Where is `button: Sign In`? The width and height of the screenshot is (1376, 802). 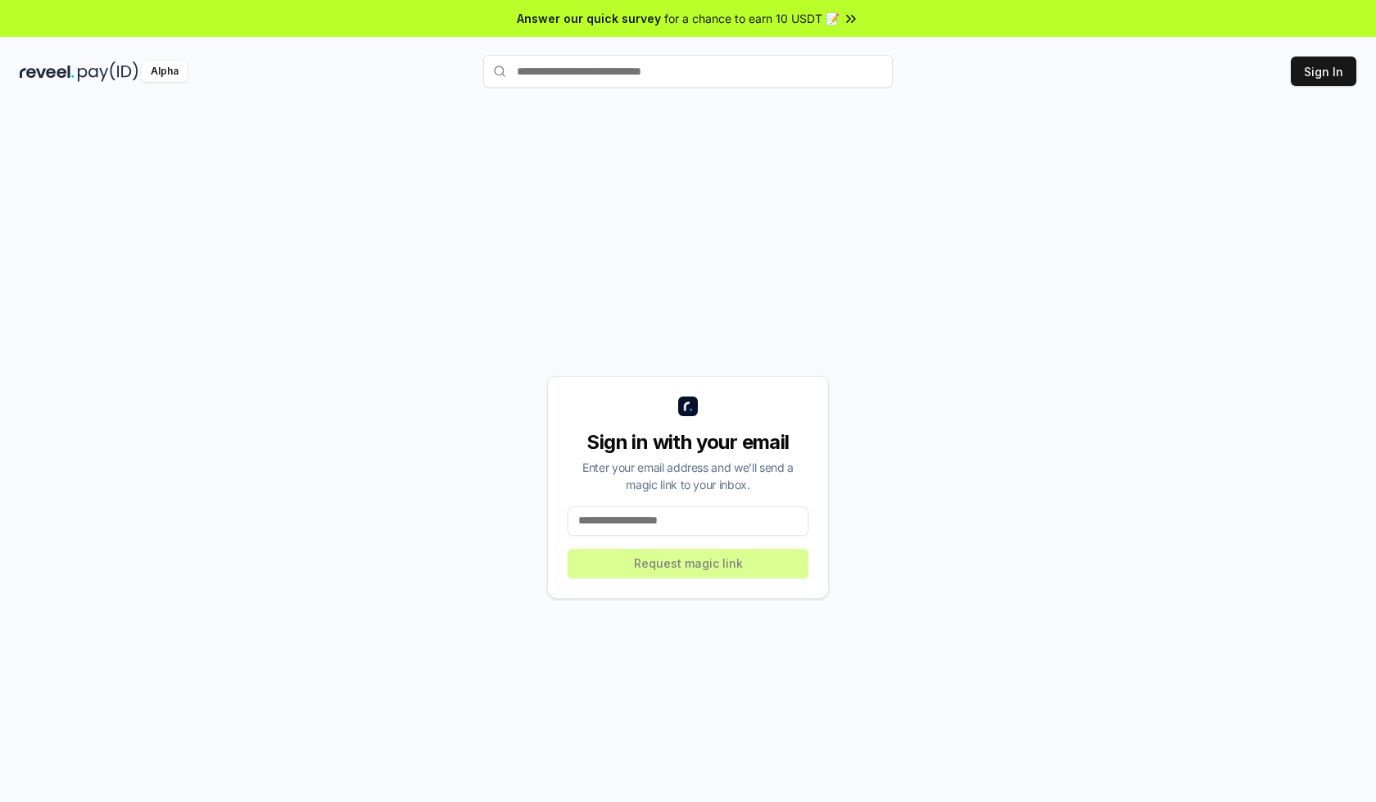 button: Sign In is located at coordinates (1323, 71).